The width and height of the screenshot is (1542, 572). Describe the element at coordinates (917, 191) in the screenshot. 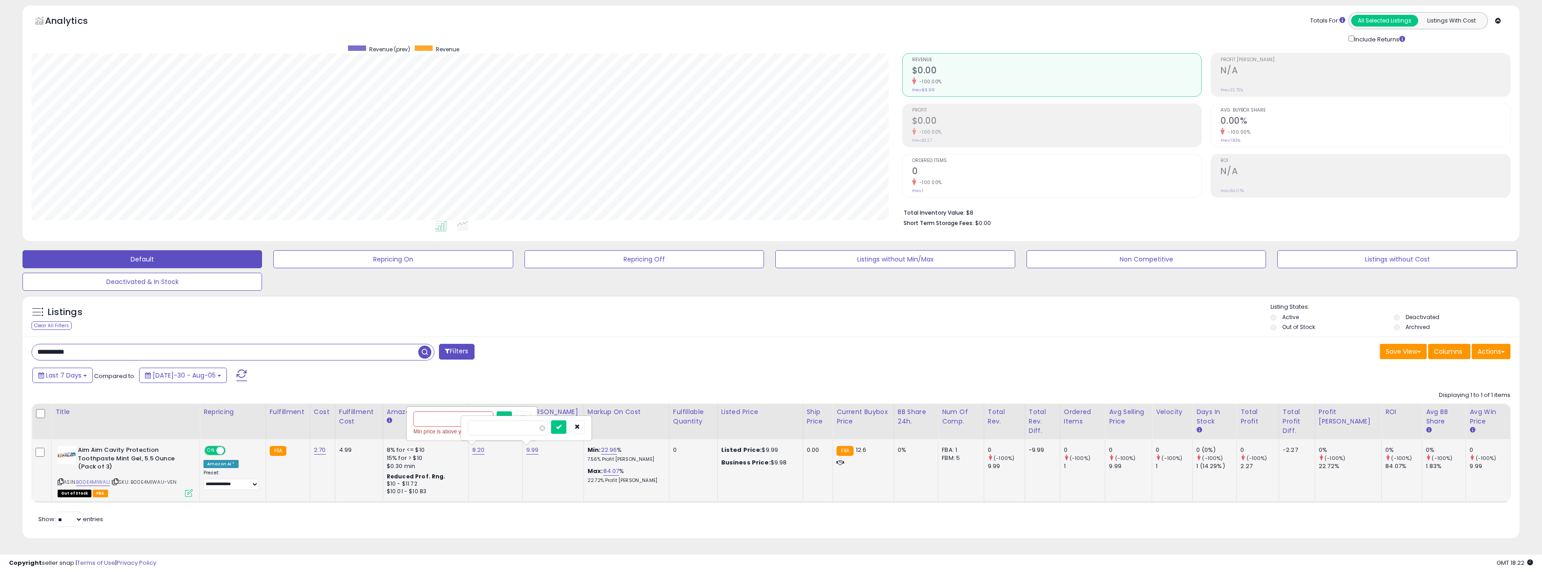

I see `small: Prev: 1` at that location.